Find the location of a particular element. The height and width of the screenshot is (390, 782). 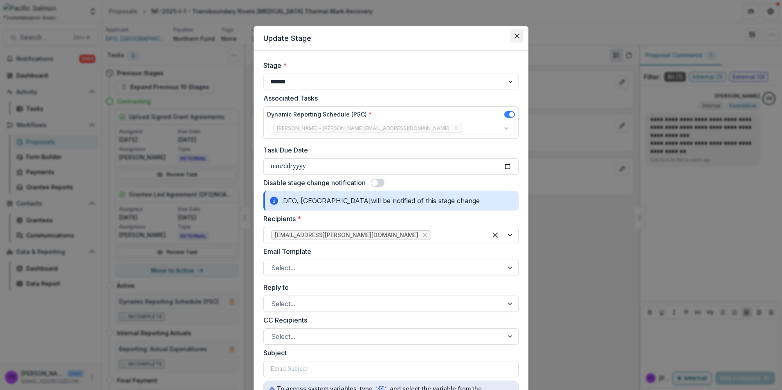

div: Remove bill.waugh@dfo-mpo.gc.ca is located at coordinates (425, 235).